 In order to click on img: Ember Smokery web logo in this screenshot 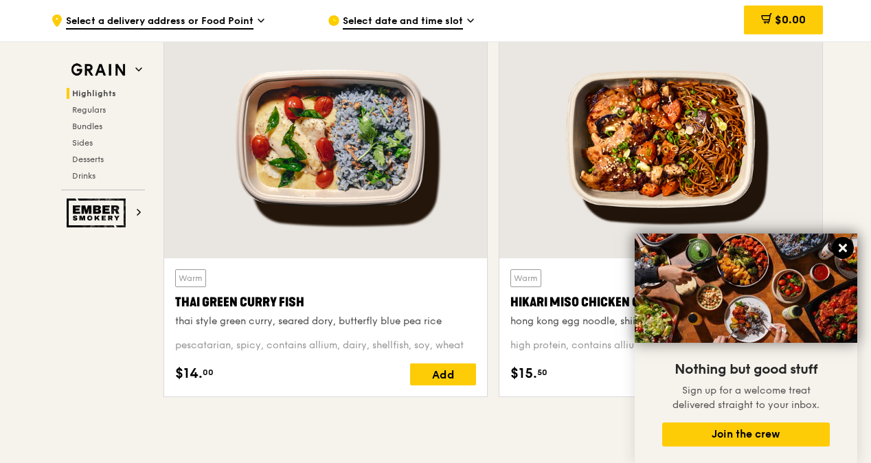, I will do `click(98, 213)`.